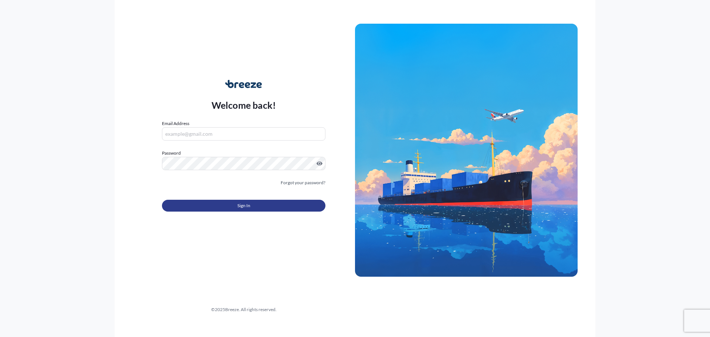  I want to click on div: © 2025 Breeze. All rights reserved., so click(244, 309).